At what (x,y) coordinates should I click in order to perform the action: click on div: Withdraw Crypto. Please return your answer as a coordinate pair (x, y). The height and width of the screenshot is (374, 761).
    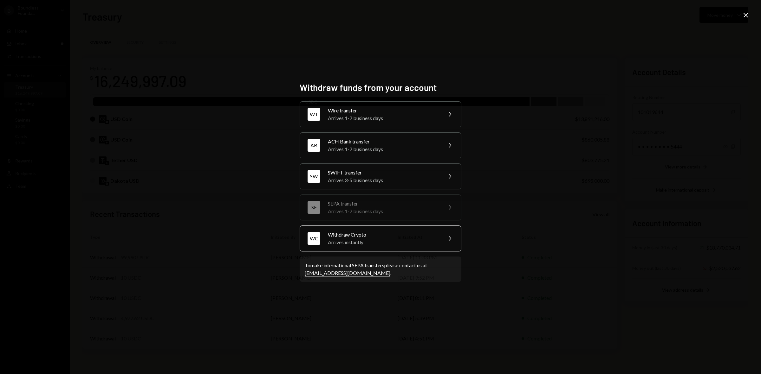
    Looking at the image, I should click on (383, 235).